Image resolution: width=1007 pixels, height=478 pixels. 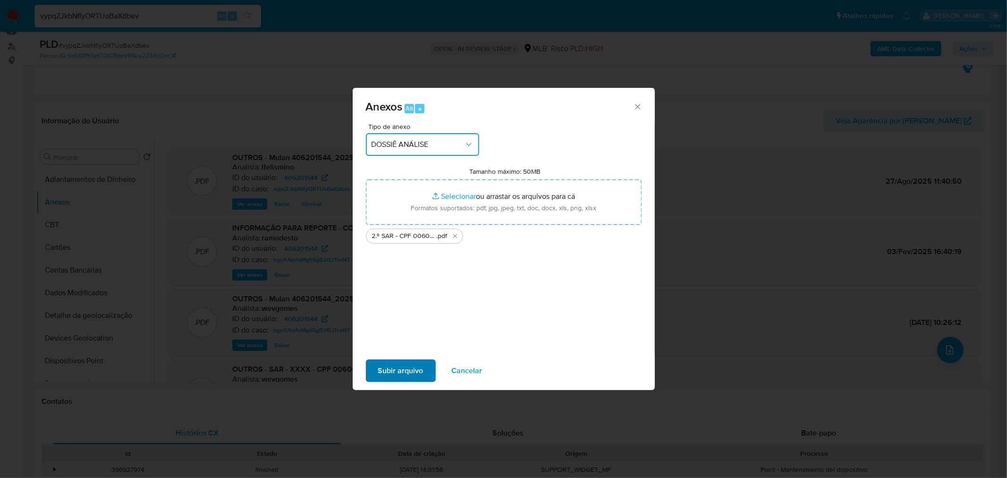 What do you see at coordinates (423, 144) in the screenshot?
I see `button: DOSSIÊ ANÁLISE` at bounding box center [423, 144].